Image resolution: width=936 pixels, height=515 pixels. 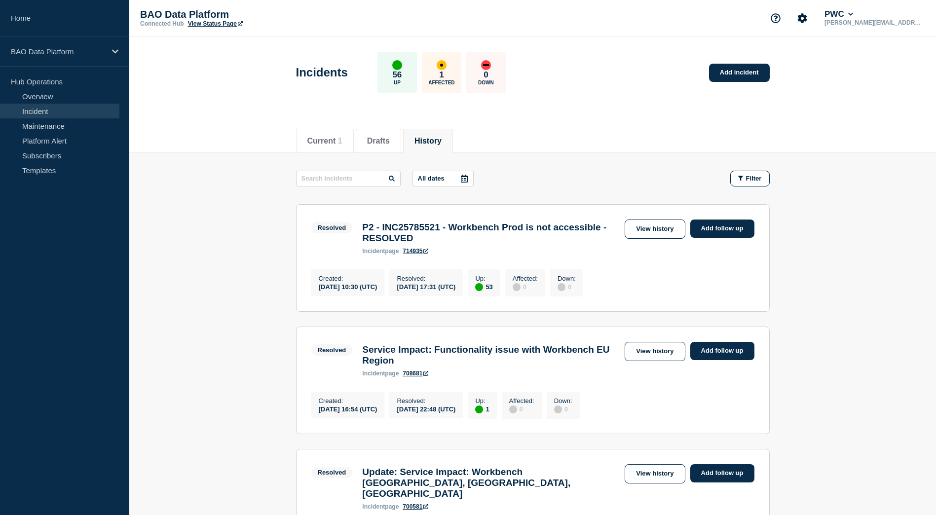 What do you see at coordinates (397, 82) in the screenshot?
I see `p: Up` at bounding box center [397, 82].